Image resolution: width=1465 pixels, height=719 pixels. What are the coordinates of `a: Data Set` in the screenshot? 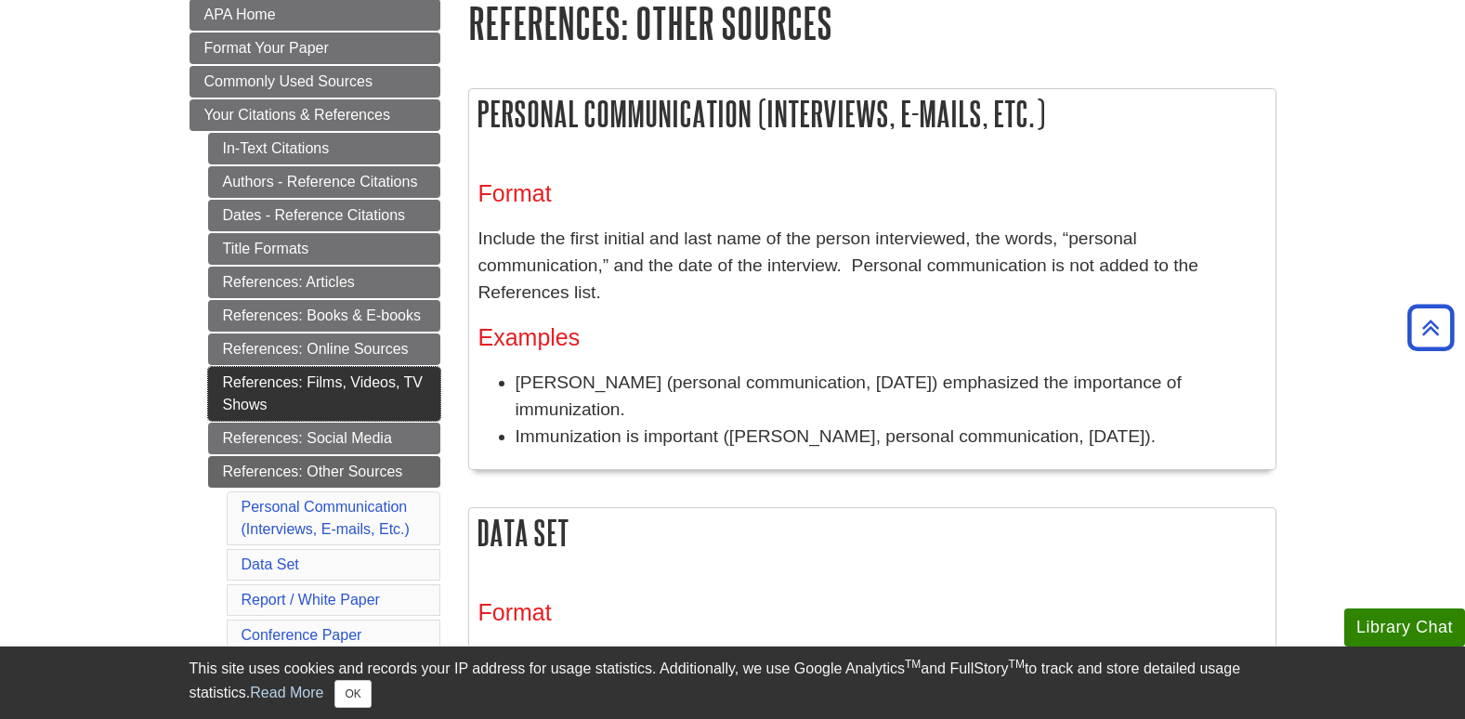 It's located at (270, 564).